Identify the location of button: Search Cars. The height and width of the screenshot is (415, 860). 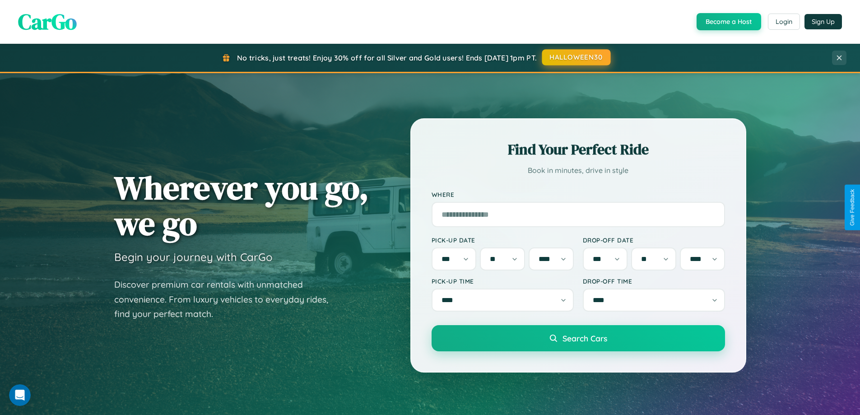
(578, 338).